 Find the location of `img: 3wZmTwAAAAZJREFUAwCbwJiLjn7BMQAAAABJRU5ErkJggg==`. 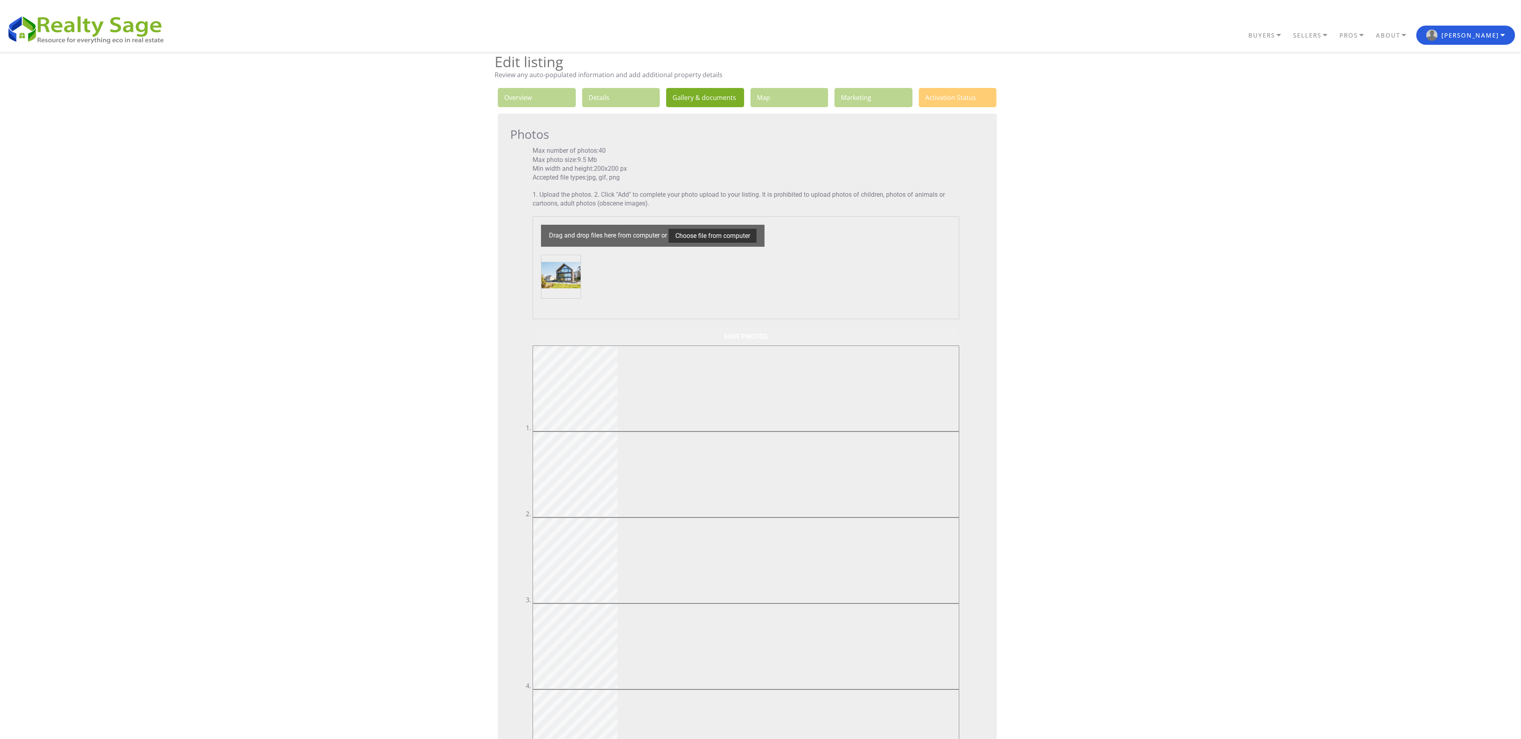

img: 3wZmTwAAAAZJREFUAwCbwJiLjn7BMQAAAABJRU5ErkJggg== is located at coordinates (561, 275).